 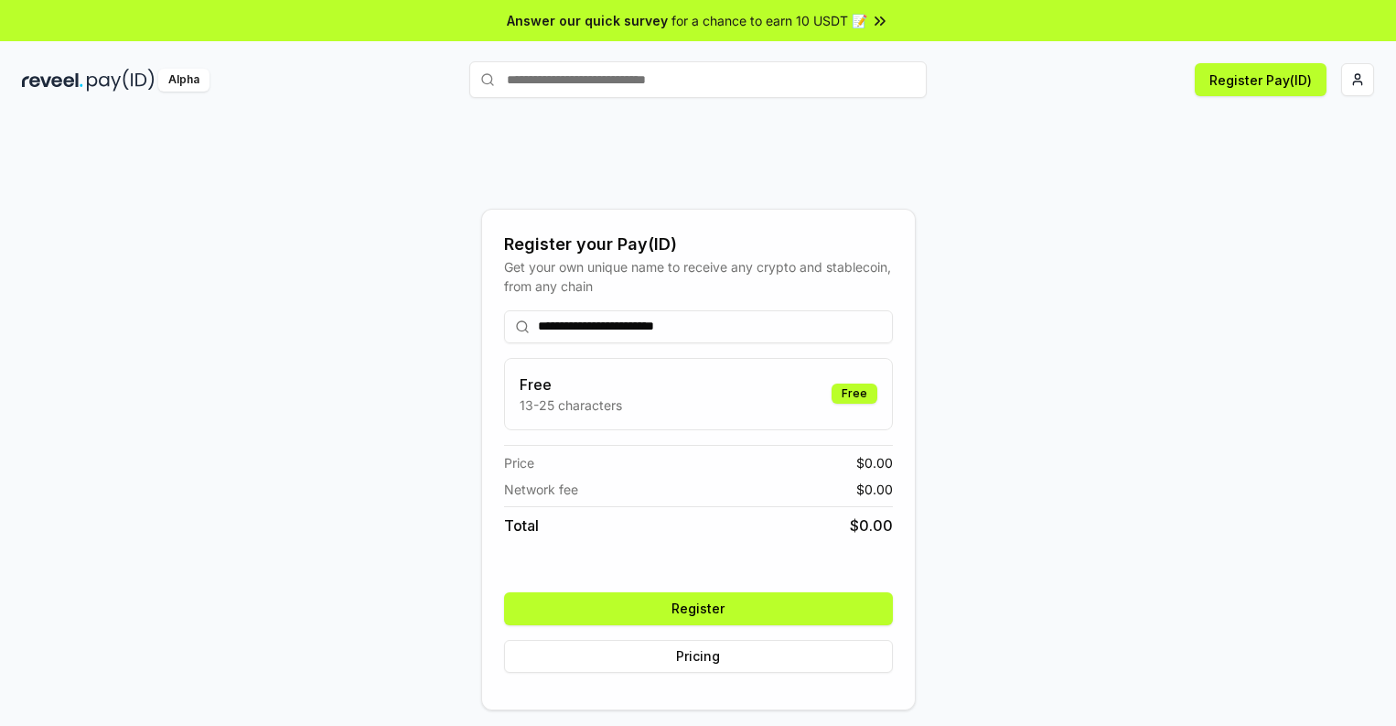 I want to click on button: Pricing, so click(x=698, y=656).